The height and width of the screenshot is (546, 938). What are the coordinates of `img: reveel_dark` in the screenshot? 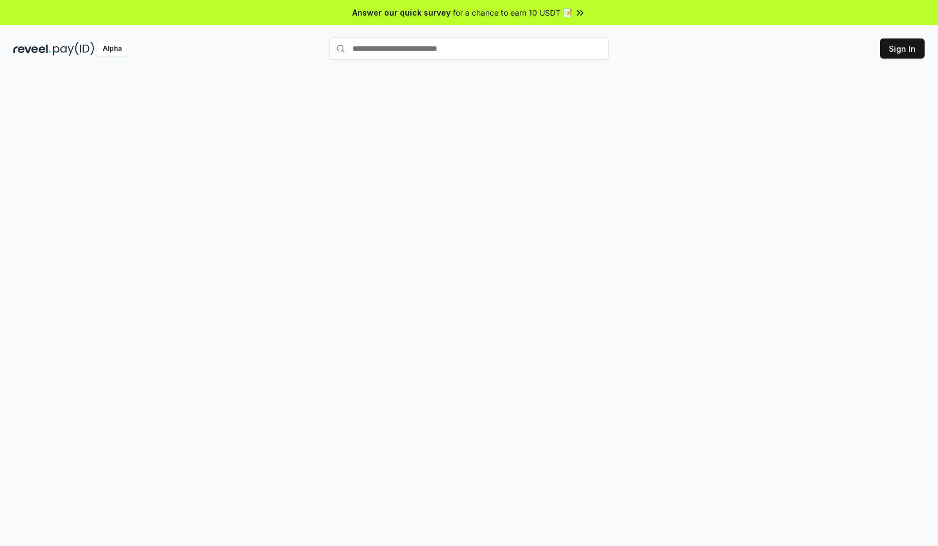 It's located at (32, 49).